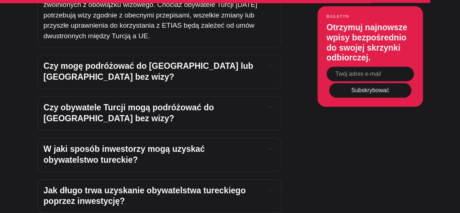  What do you see at coordinates (371, 90) in the screenshot?
I see `button: Subskrybować` at bounding box center [371, 90].